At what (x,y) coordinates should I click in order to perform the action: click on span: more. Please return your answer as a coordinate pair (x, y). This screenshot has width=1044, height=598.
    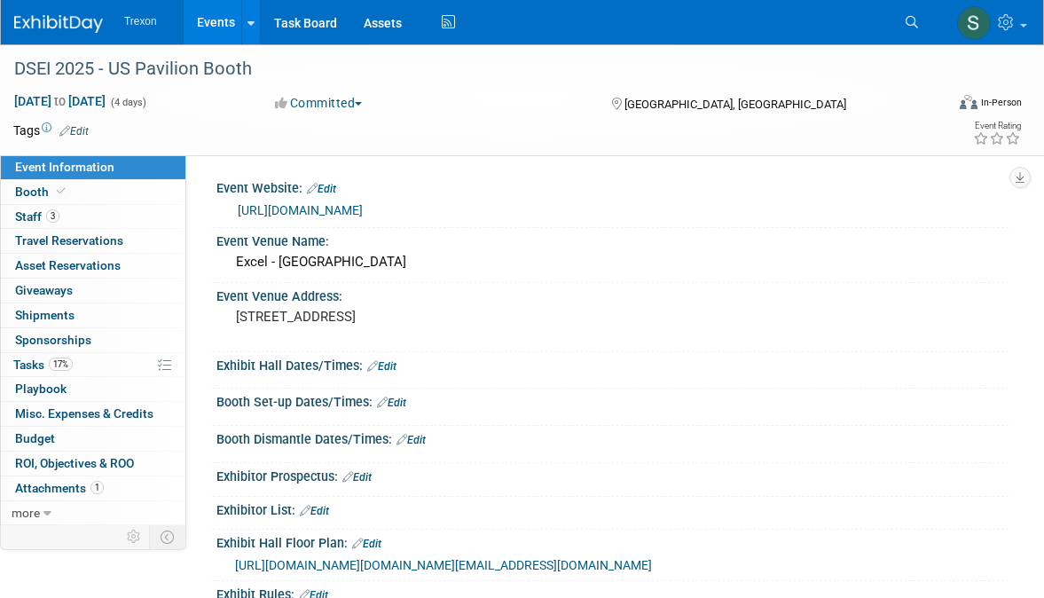
    Looking at the image, I should click on (26, 513).